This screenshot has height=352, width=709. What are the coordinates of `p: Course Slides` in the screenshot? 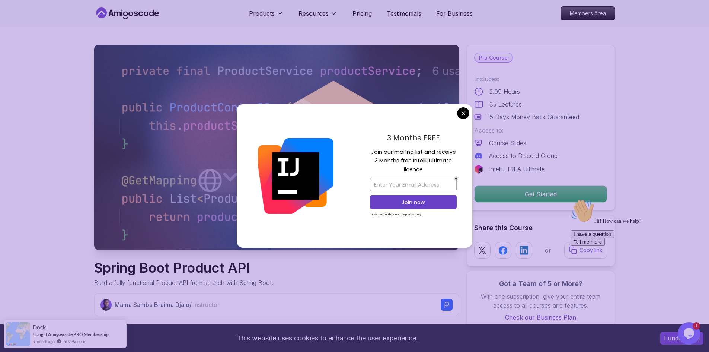 It's located at (507, 143).